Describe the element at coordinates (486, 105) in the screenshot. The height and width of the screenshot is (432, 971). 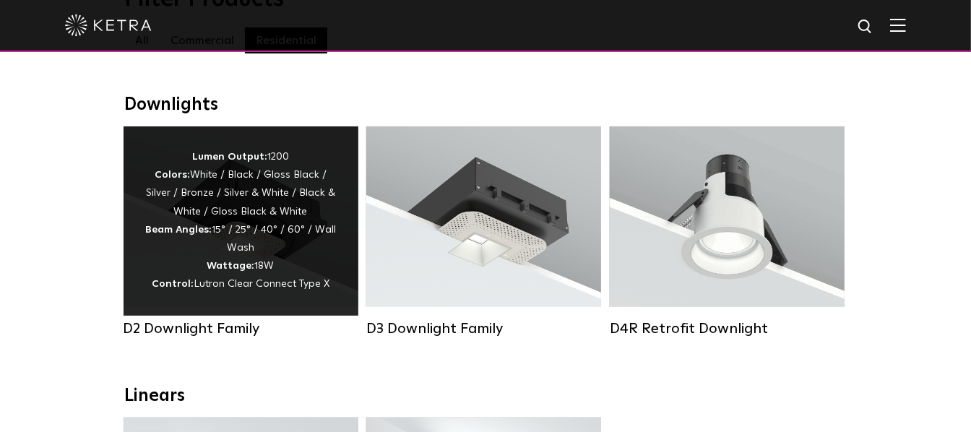
I see `div: Downlights` at that location.